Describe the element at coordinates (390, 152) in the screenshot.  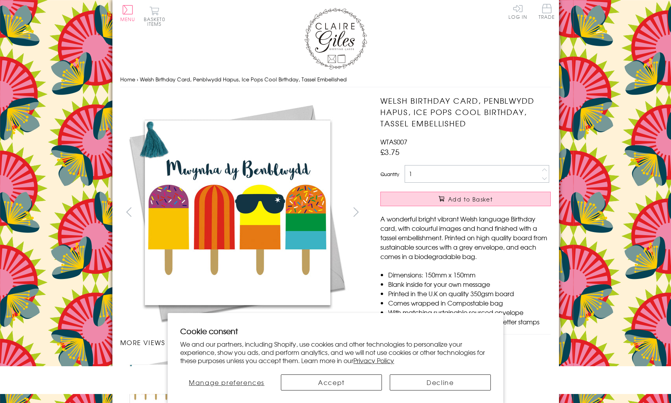
I see `span: £3.75` at that location.